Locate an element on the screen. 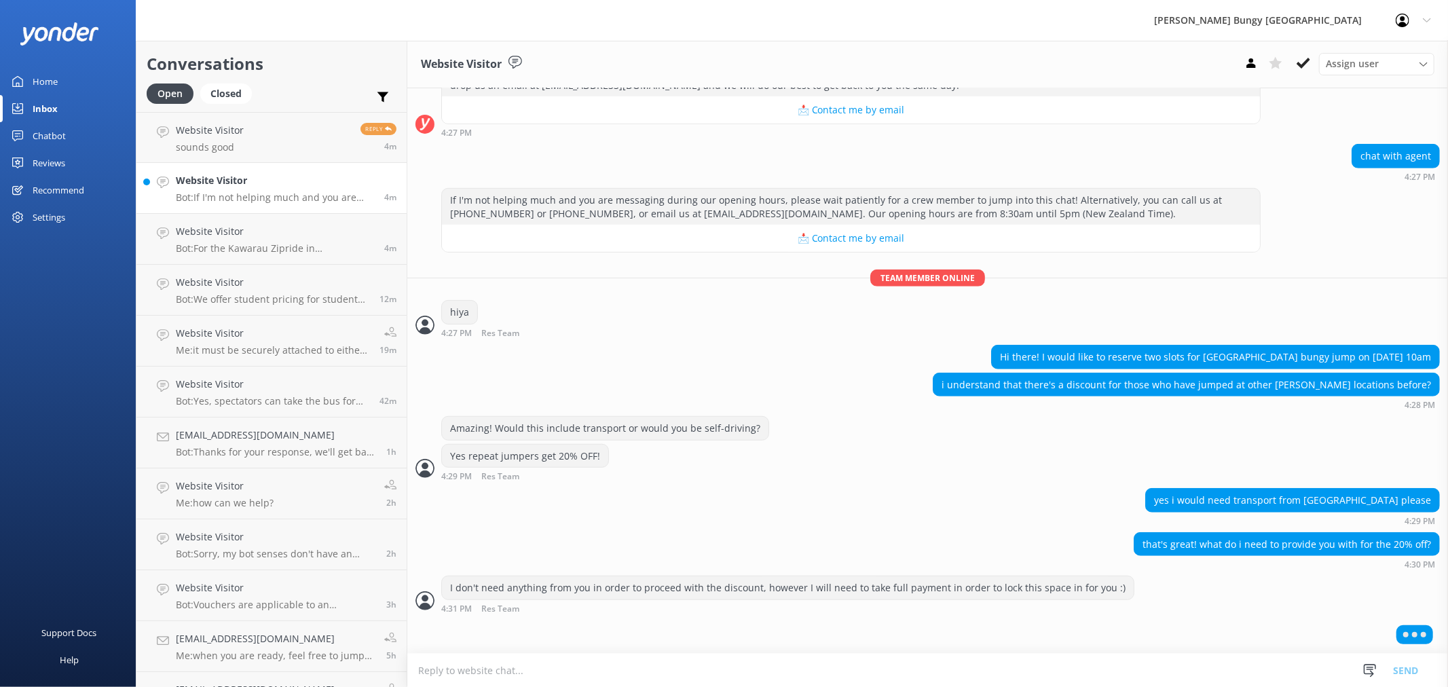  span: 01:18pm 18-Aug-2025 (UTC +12:00) Pacific/Auckland is located at coordinates (391, 604).